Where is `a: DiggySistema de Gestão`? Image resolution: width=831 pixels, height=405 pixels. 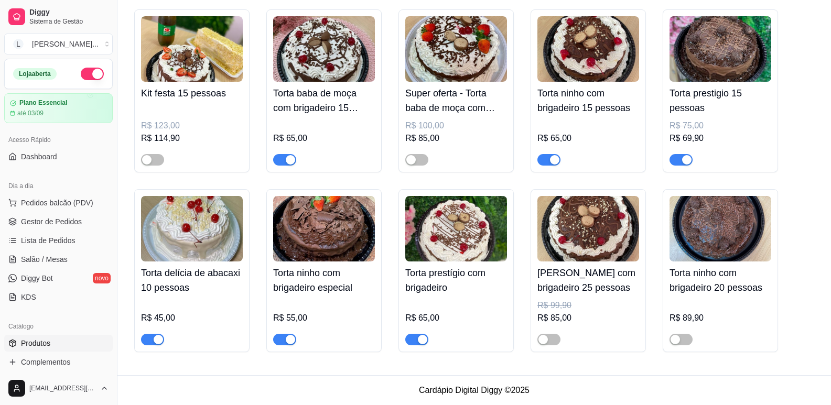
a: DiggySistema de Gestão is located at coordinates (58, 17).